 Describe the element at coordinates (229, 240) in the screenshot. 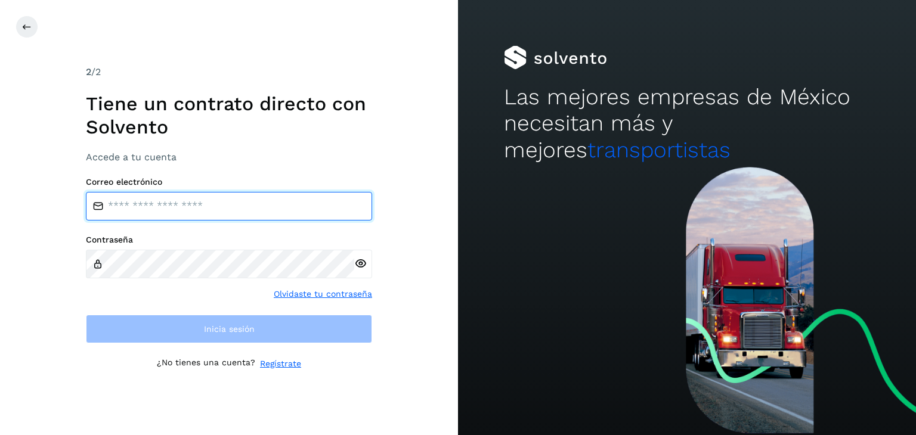

I see `label: Contraseña` at that location.